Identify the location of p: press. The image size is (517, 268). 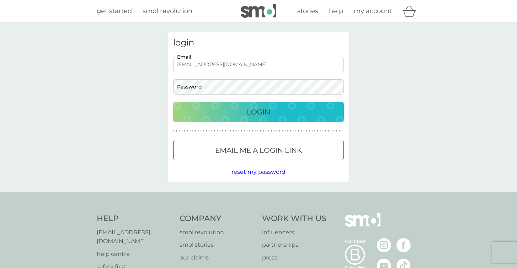
(294, 258).